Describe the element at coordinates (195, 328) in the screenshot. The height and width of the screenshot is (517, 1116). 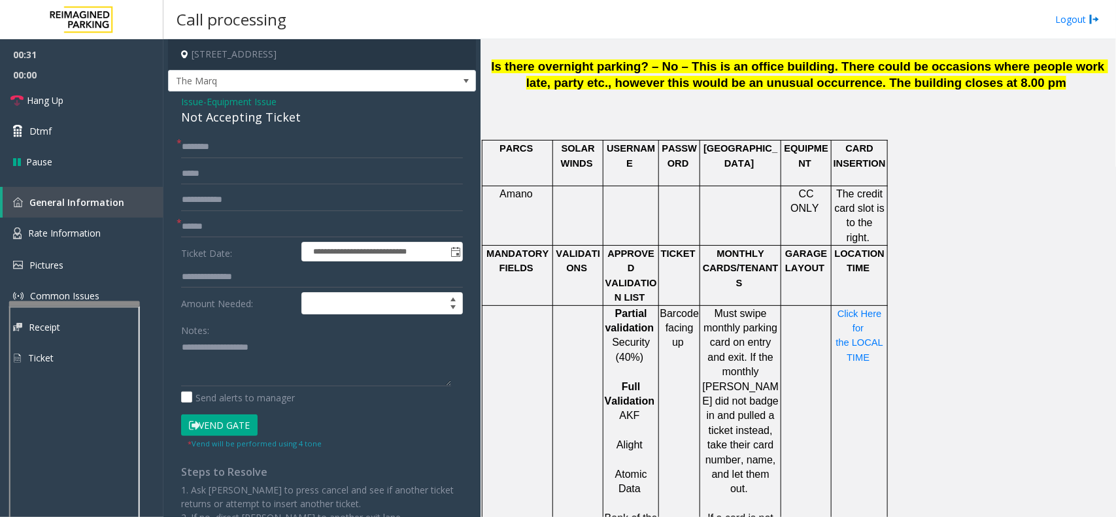
I see `label: Notes:` at that location.